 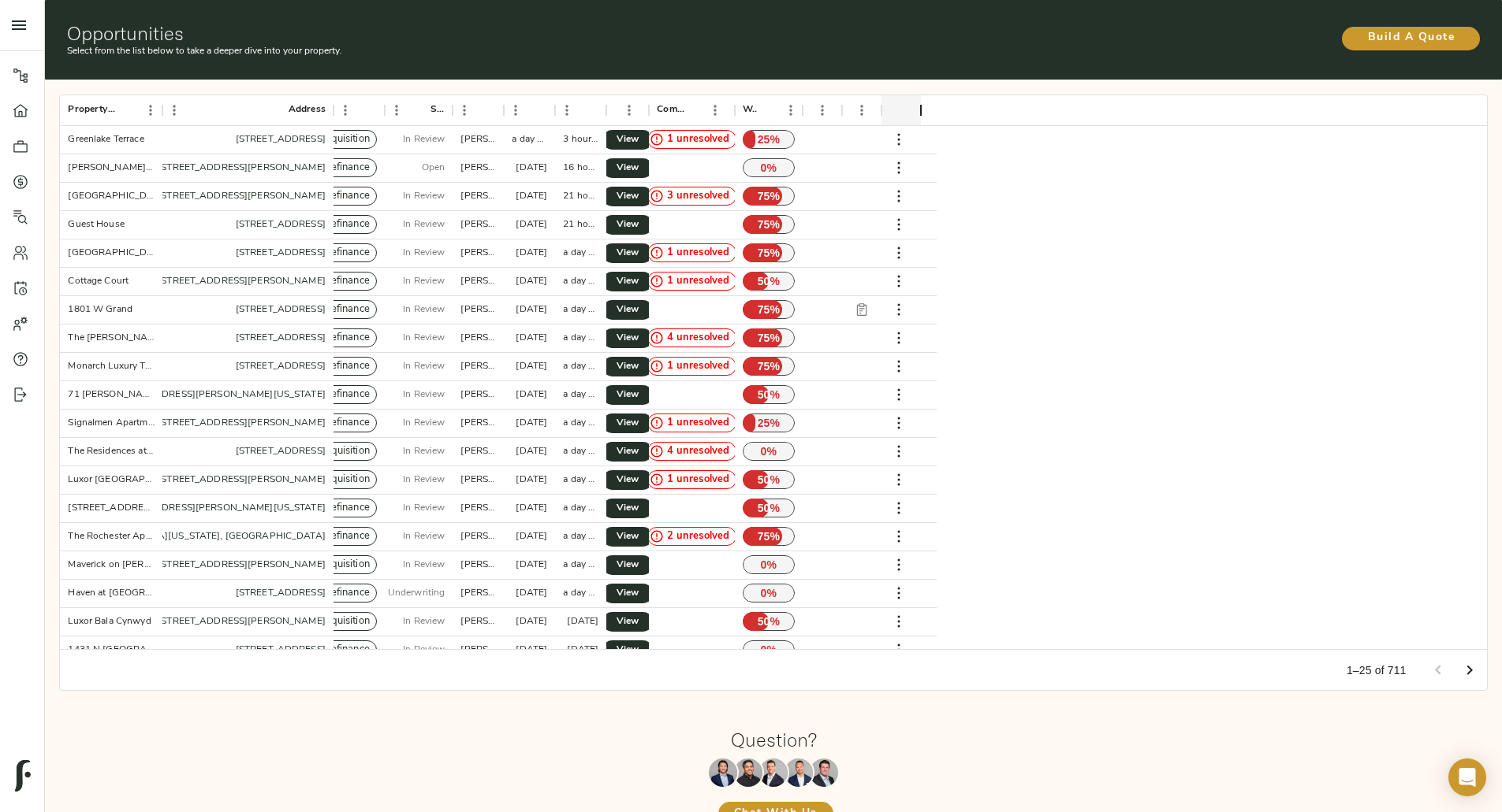 I want to click on div: Stage, so click(x=438, y=109).